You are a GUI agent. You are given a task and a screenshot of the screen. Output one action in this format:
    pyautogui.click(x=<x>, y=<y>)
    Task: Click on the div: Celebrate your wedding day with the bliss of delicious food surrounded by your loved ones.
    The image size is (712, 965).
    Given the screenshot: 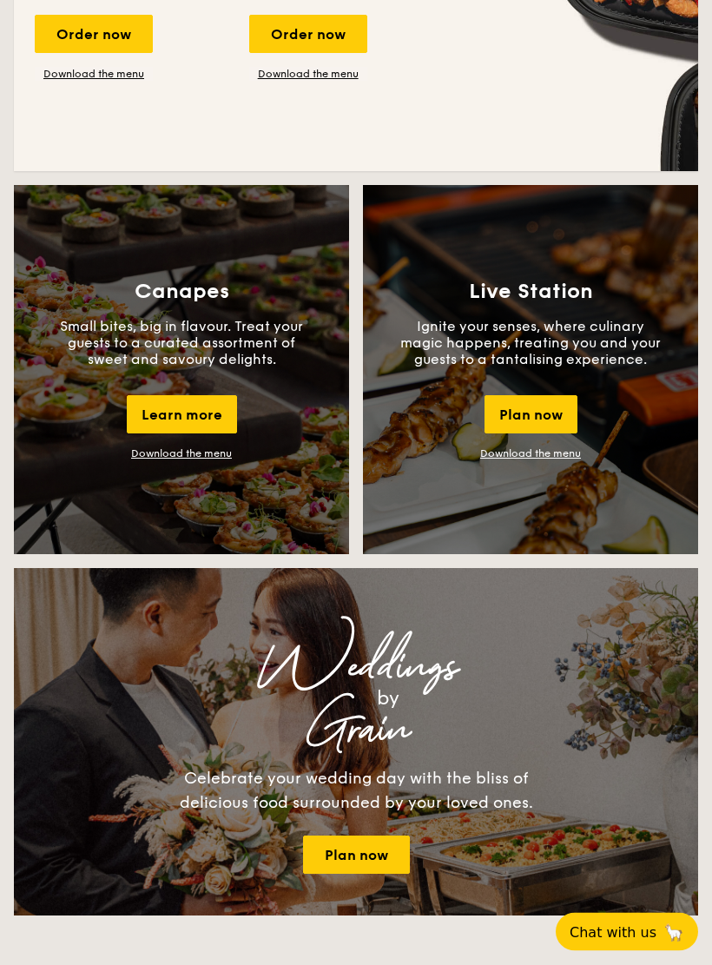 What is the action you would take?
    pyautogui.click(x=356, y=791)
    